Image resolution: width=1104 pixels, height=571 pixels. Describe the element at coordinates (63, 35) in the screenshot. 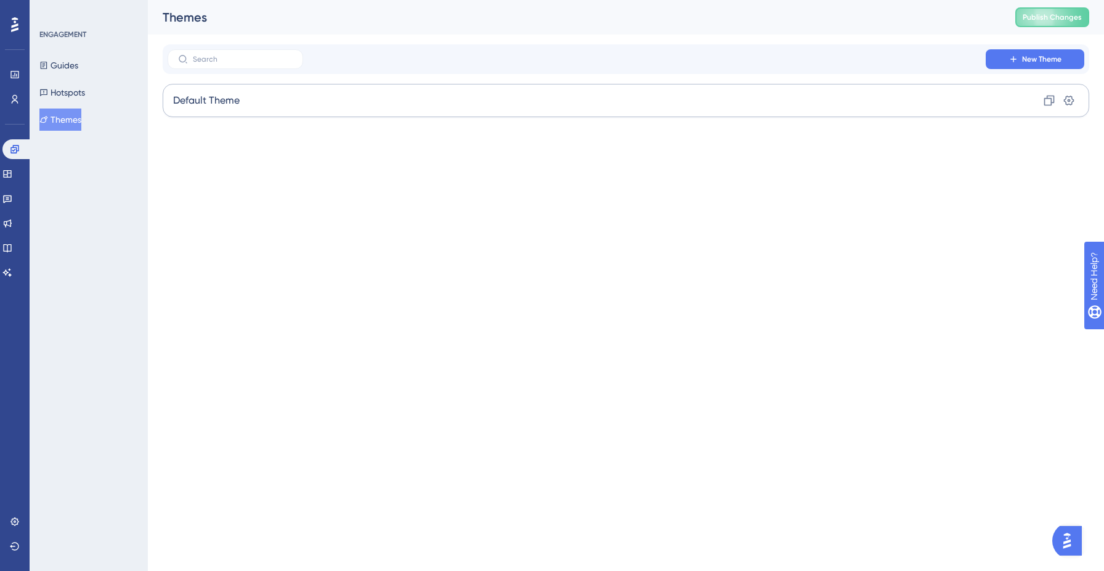

I see `div: ENGAGEMENT` at that location.